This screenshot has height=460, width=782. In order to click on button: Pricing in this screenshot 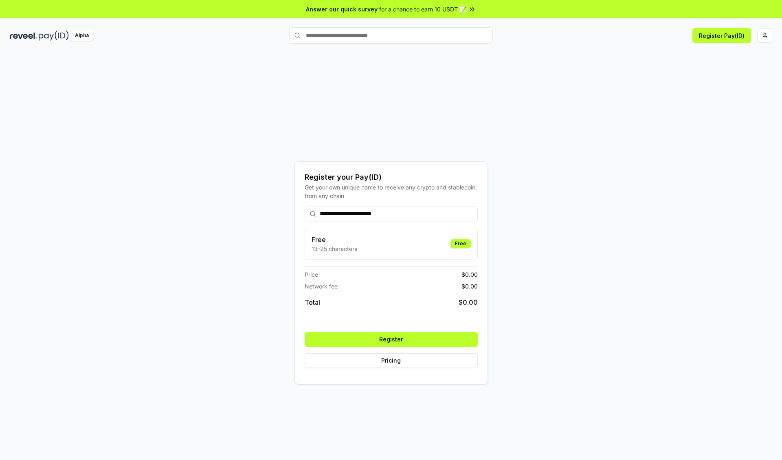, I will do `click(391, 360)`.